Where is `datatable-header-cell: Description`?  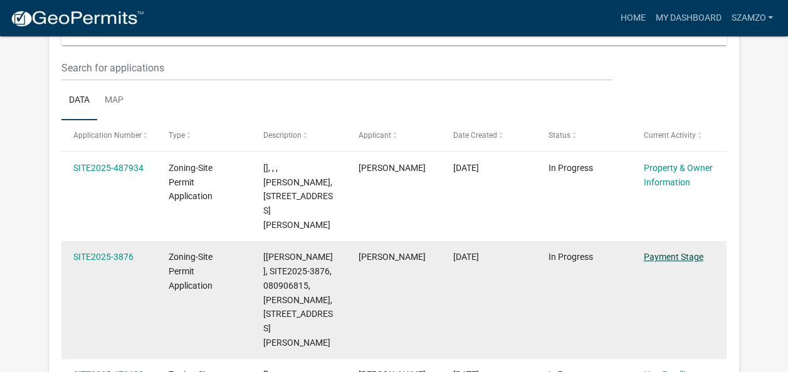
datatable-header-cell: Description is located at coordinates (299, 135).